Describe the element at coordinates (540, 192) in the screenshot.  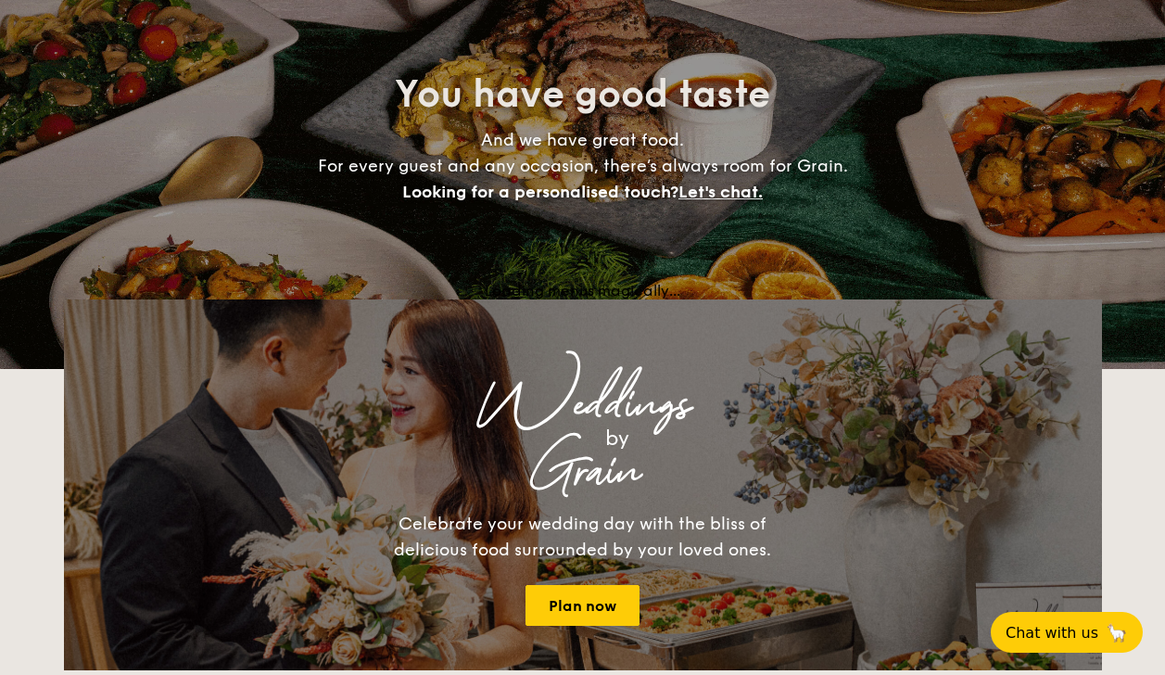
I see `span: Looking for a personalised touch?` at that location.